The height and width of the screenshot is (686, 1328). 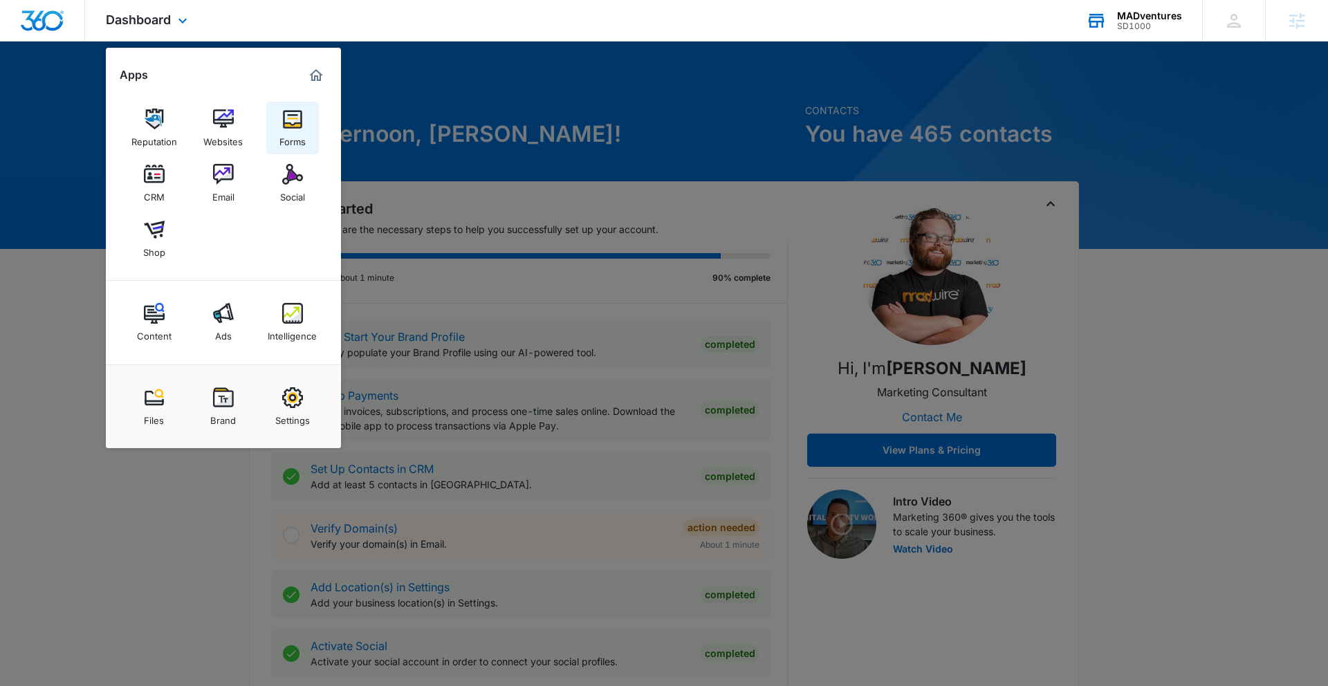 I want to click on div: Shop, so click(x=154, y=249).